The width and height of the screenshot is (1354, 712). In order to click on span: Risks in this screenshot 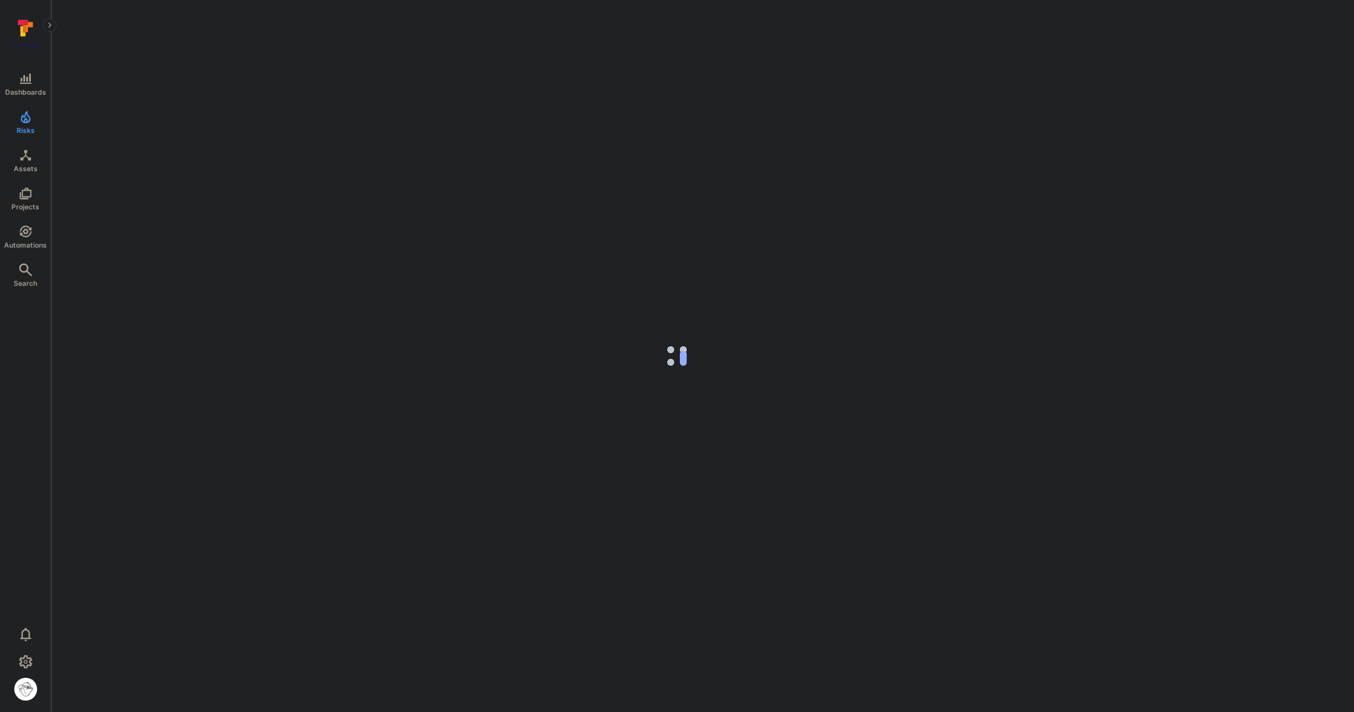, I will do `click(26, 130)`.